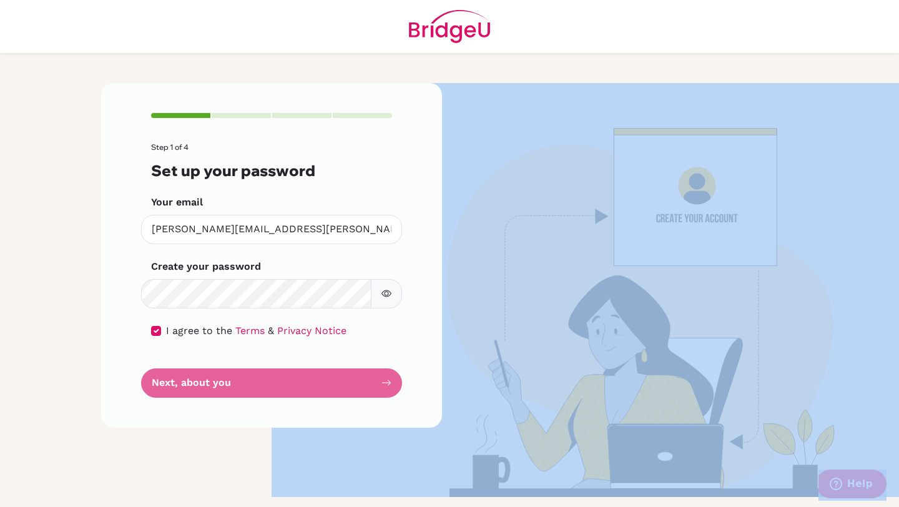 The width and height of the screenshot is (899, 507). What do you see at coordinates (177, 202) in the screenshot?
I see `label: Your email` at bounding box center [177, 202].